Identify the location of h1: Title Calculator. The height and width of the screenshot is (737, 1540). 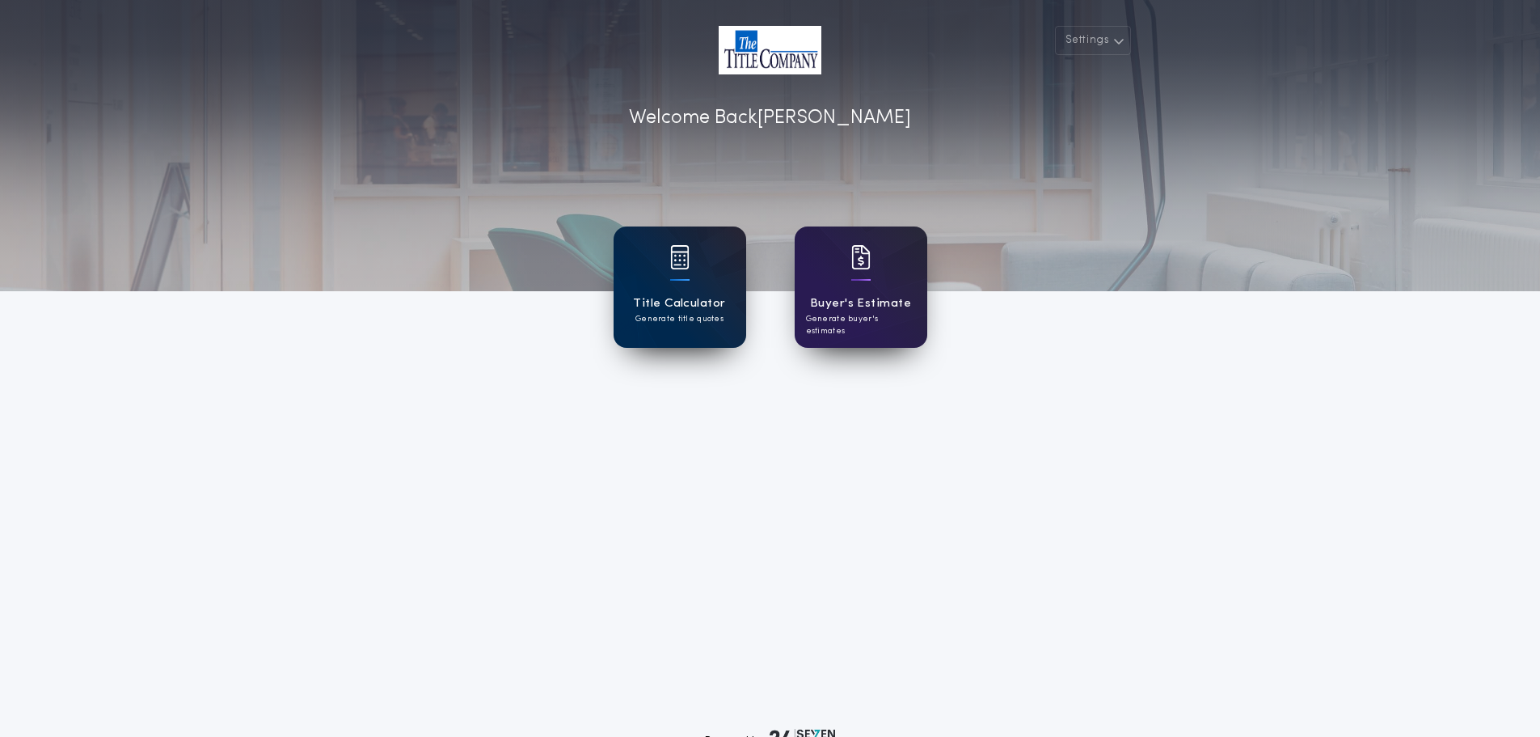
(679, 303).